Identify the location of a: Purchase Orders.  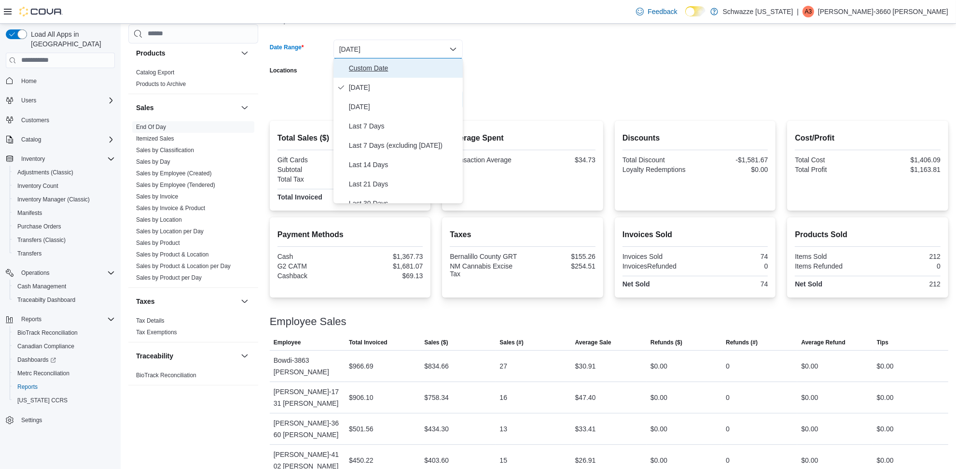
(39, 226).